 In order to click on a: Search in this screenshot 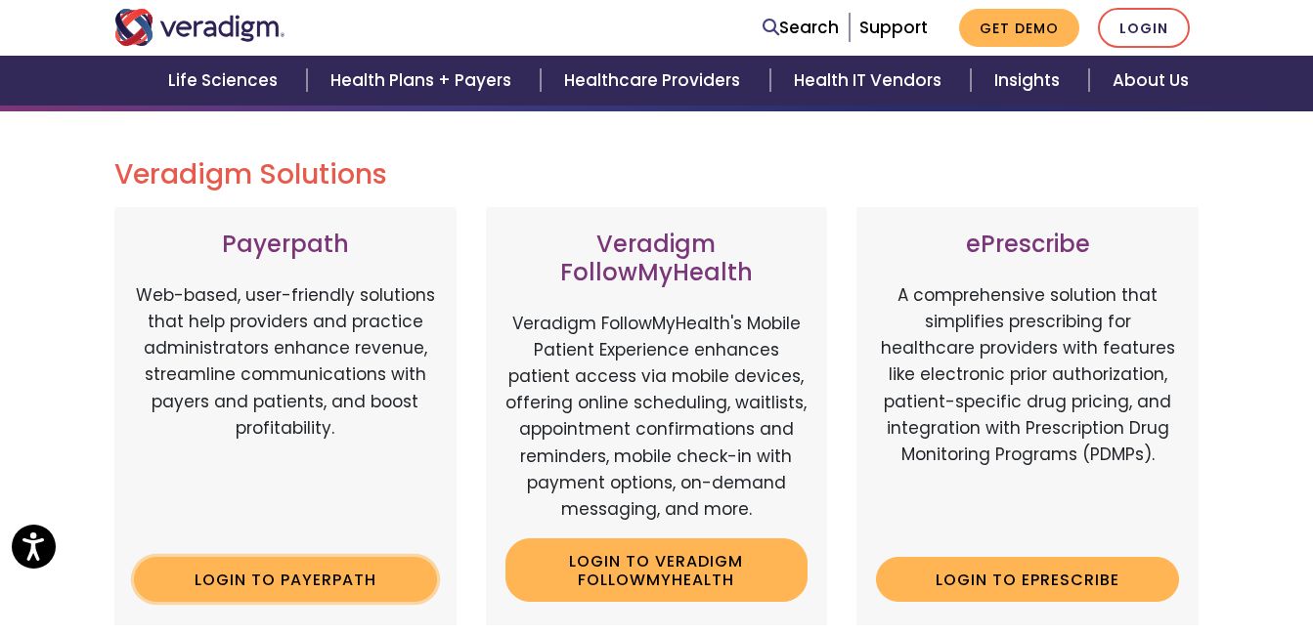, I will do `click(801, 27)`.